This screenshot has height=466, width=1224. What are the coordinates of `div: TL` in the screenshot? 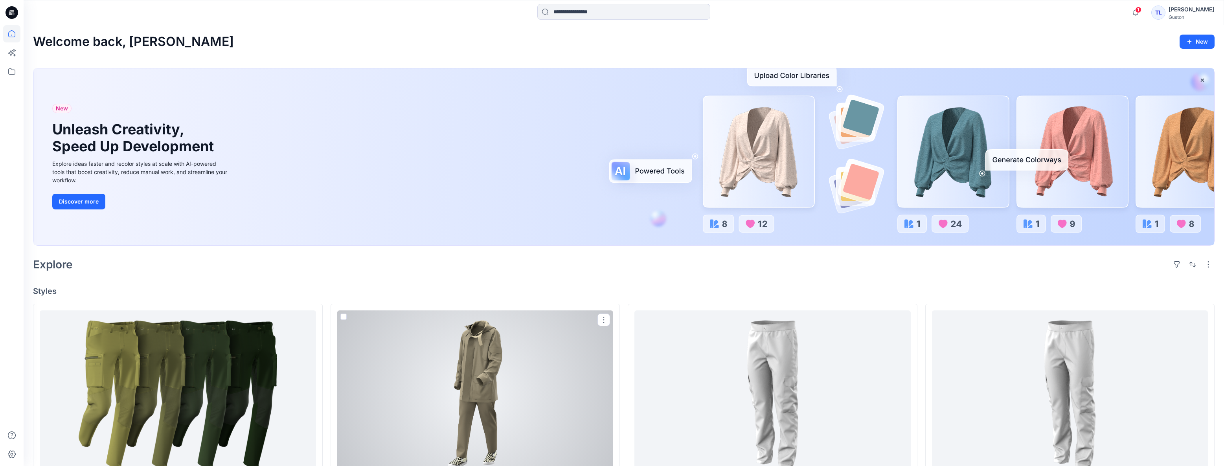 It's located at (1159, 13).